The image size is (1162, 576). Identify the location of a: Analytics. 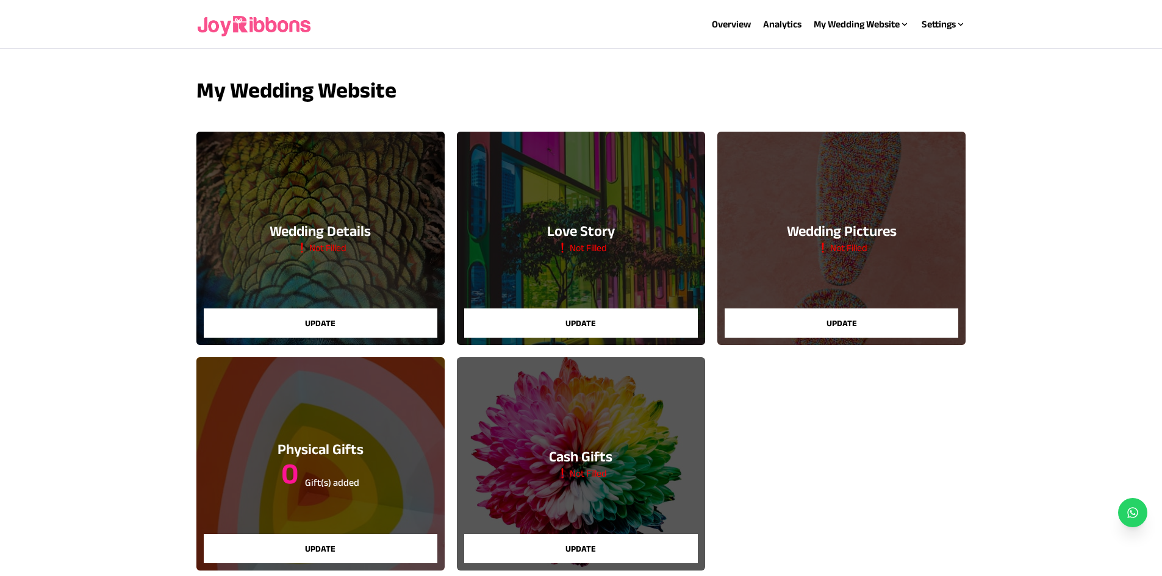
(782, 24).